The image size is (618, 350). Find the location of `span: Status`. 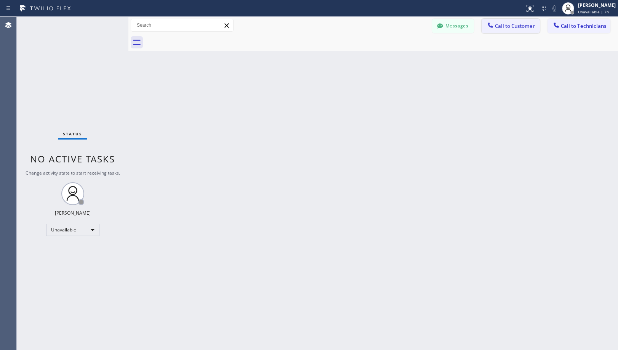

span: Status is located at coordinates (72, 134).